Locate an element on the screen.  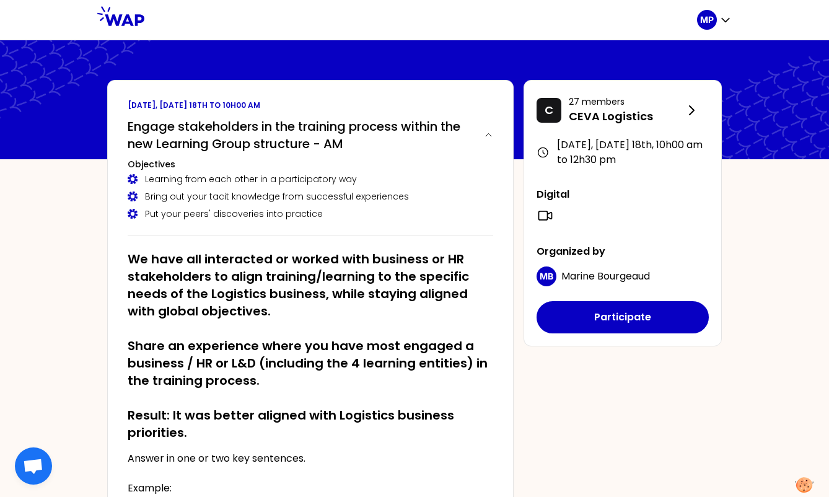
div: Put your peers' discoveries into practice is located at coordinates (310, 214).